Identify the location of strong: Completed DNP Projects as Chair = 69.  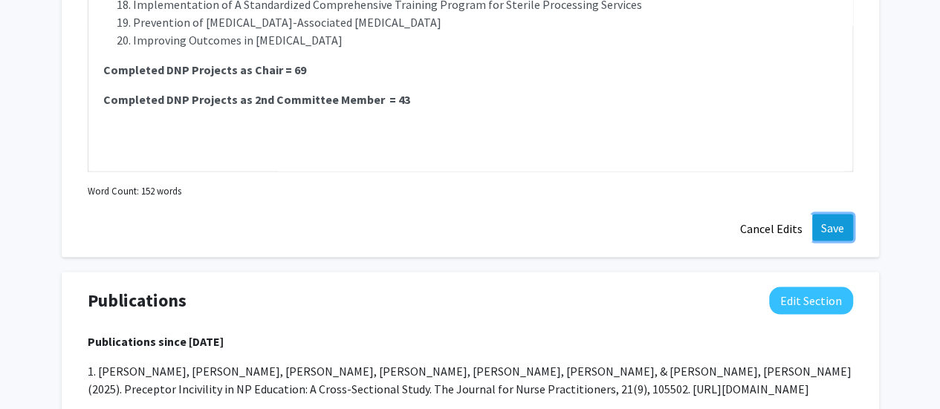
(204, 70).